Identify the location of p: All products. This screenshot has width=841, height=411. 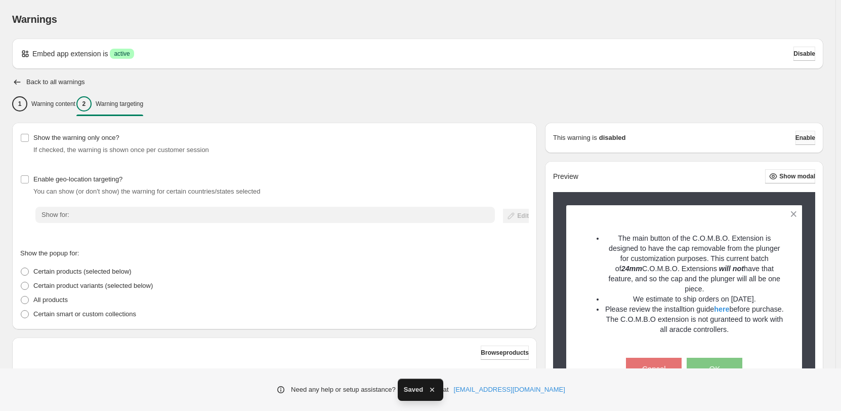
(51, 300).